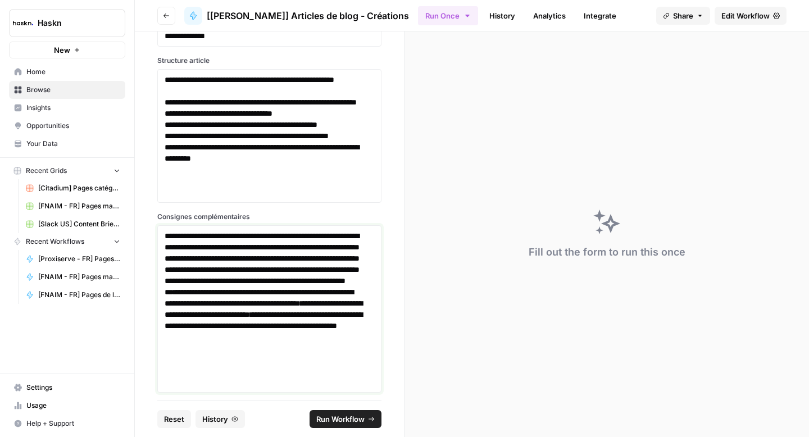 Image resolution: width=809 pixels, height=437 pixels. What do you see at coordinates (67, 126) in the screenshot?
I see `a: Opportunities` at bounding box center [67, 126].